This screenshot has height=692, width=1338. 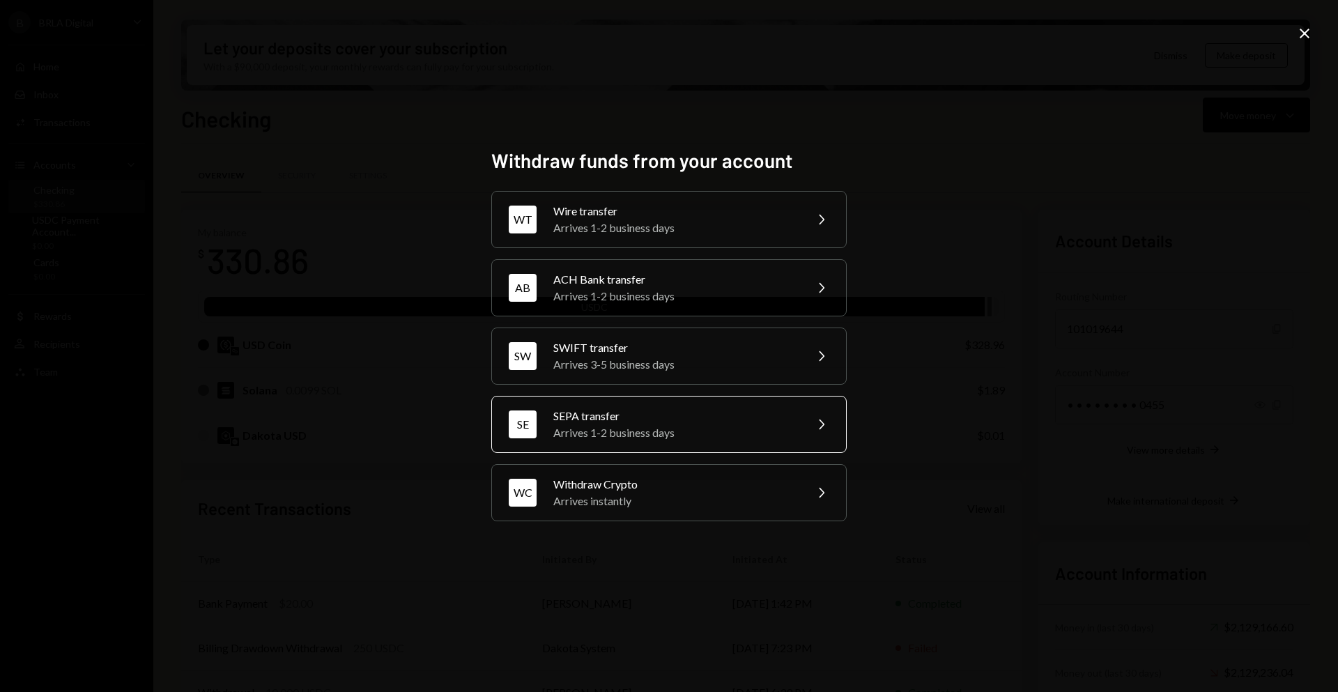 What do you see at coordinates (523, 220) in the screenshot?
I see `div: WT` at bounding box center [523, 220].